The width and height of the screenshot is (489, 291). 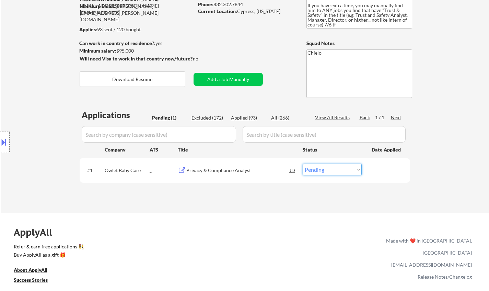 I want to click on div: JD, so click(x=293, y=170).